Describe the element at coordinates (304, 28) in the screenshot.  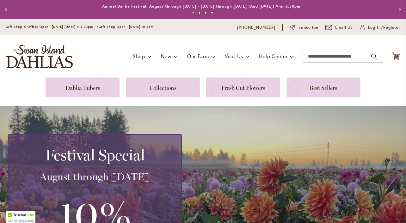
I see `a: Subscribe` at that location.